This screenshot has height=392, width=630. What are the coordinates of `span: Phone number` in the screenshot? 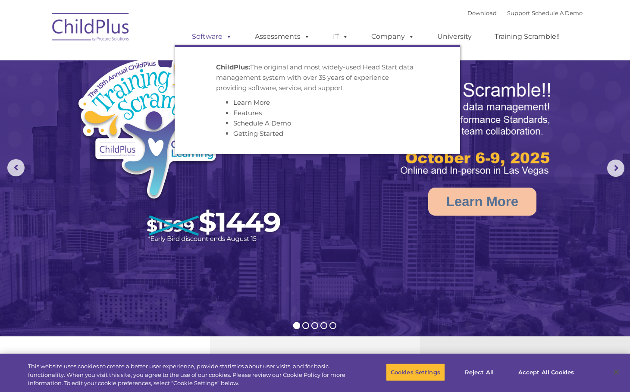 It's located at (138, 95).